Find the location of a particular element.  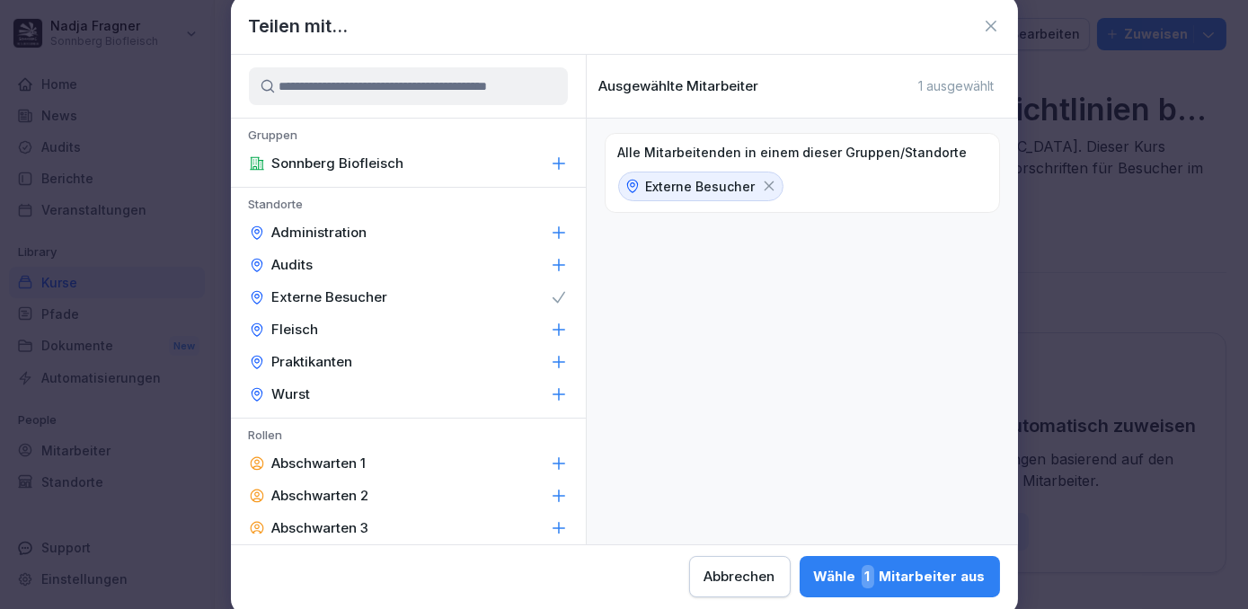

p: Wurst is located at coordinates (291, 395).